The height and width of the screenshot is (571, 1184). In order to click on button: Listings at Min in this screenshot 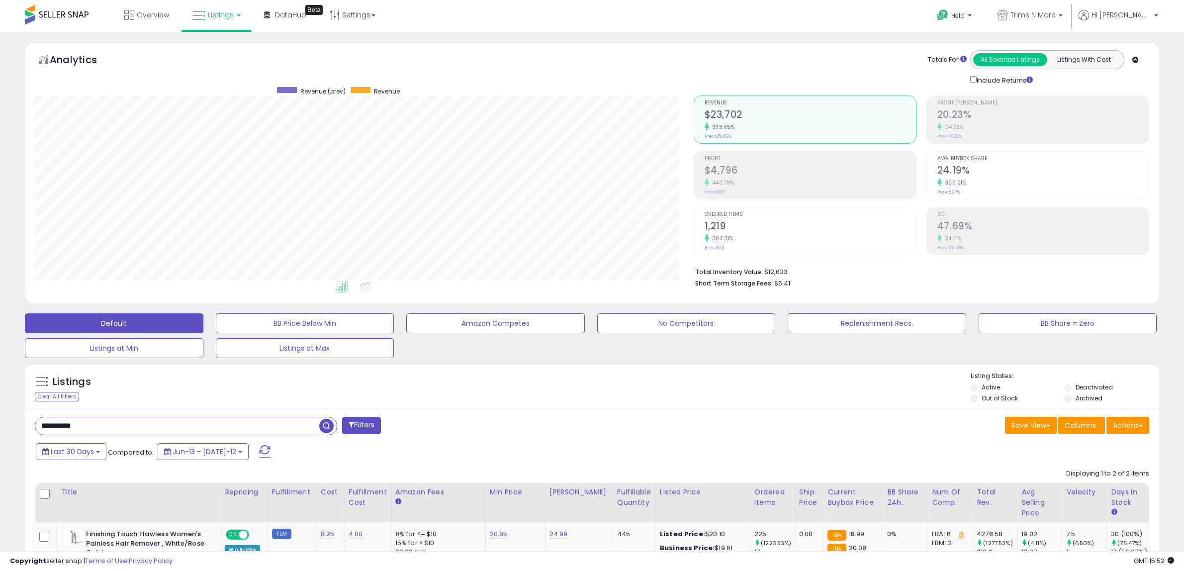, I will do `click(114, 348)`.